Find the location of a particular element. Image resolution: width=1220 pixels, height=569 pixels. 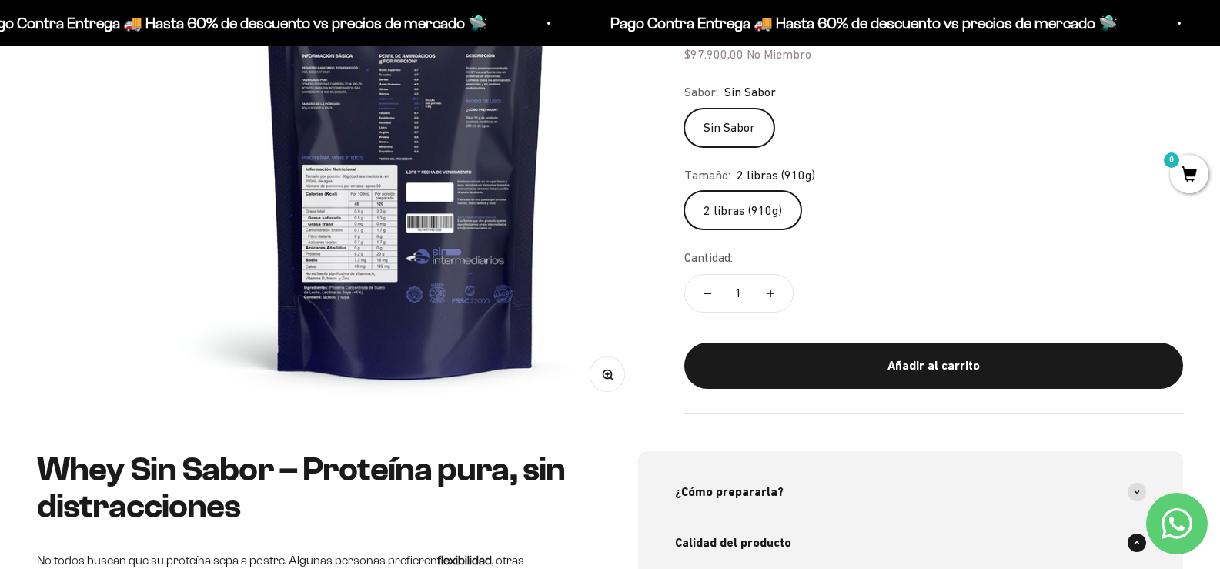

summary: Calidad del producto is located at coordinates (910, 543).